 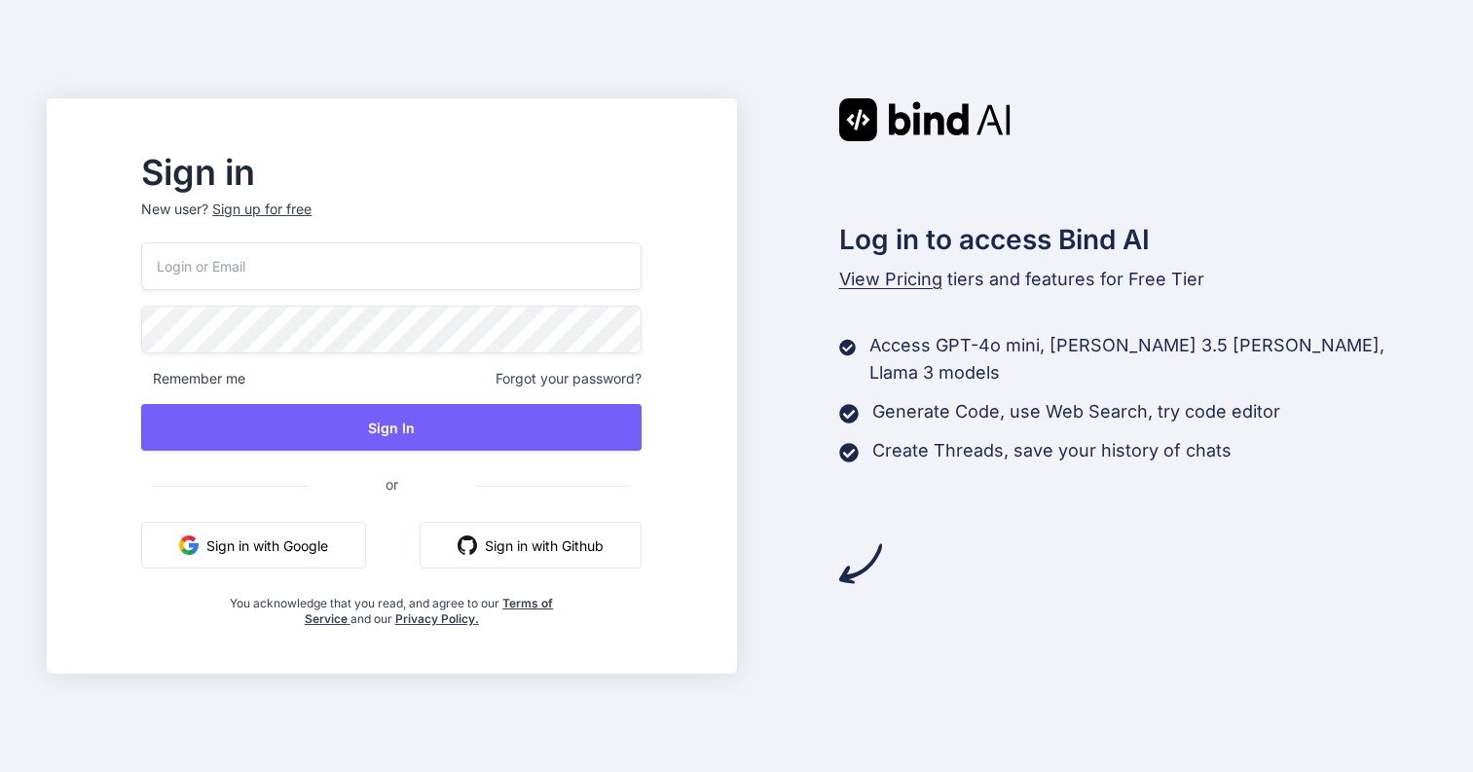 I want to click on p: Generate Code, use Web Search, try code editor, so click(x=1076, y=412).